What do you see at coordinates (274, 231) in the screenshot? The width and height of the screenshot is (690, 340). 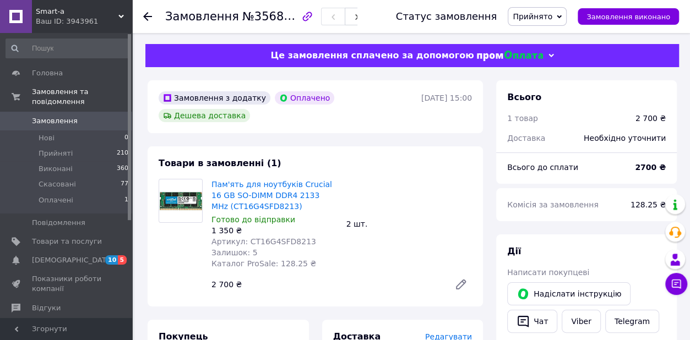 I see `div: 1 350 ₴` at bounding box center [274, 231].